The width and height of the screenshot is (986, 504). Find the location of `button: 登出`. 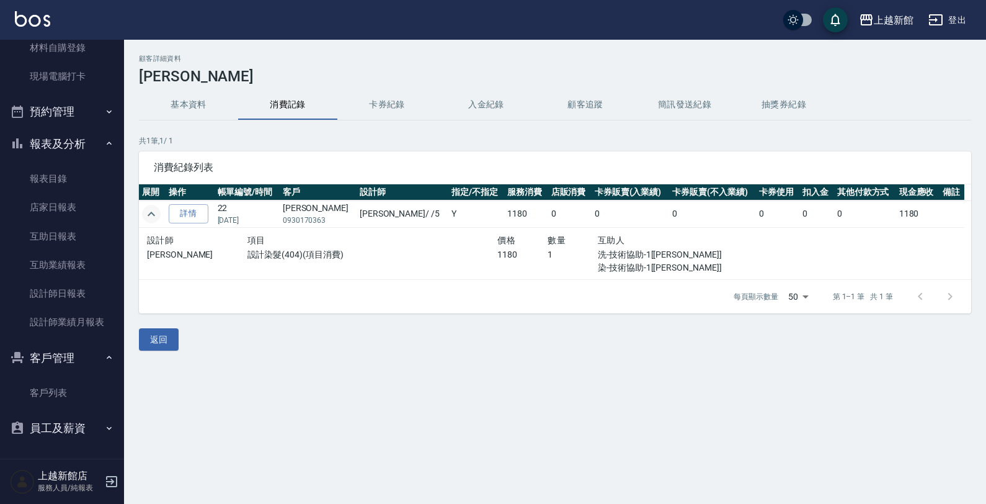

button: 登出 is located at coordinates (947, 20).